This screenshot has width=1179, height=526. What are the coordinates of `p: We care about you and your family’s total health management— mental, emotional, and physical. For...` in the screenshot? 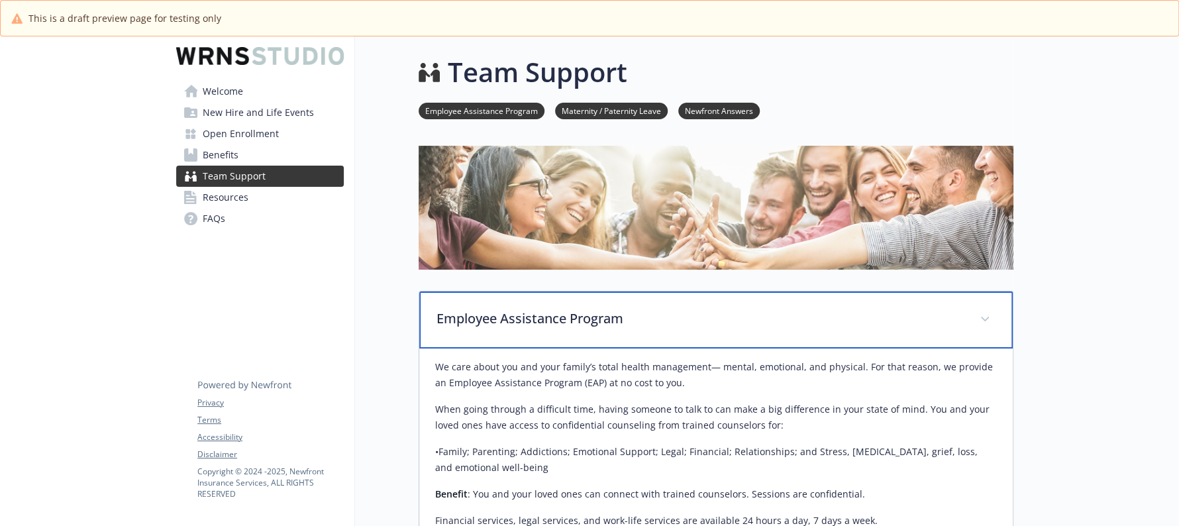 It's located at (716, 375).